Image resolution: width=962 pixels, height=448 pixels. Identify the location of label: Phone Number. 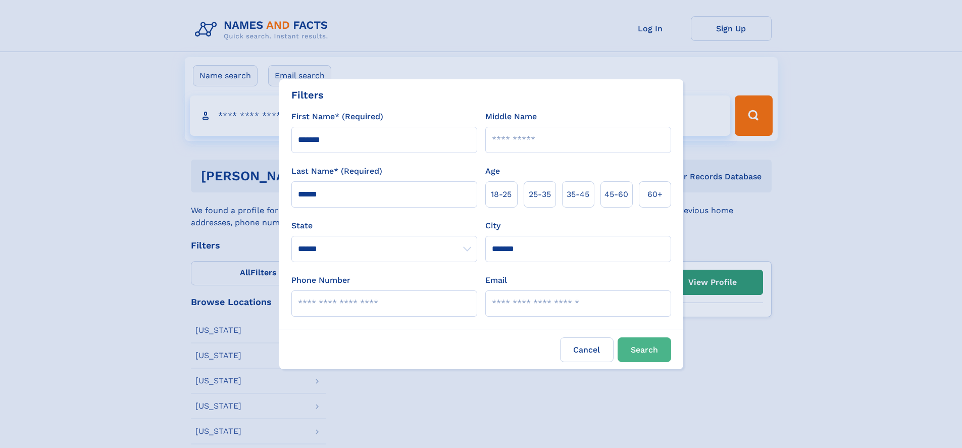
(321, 280).